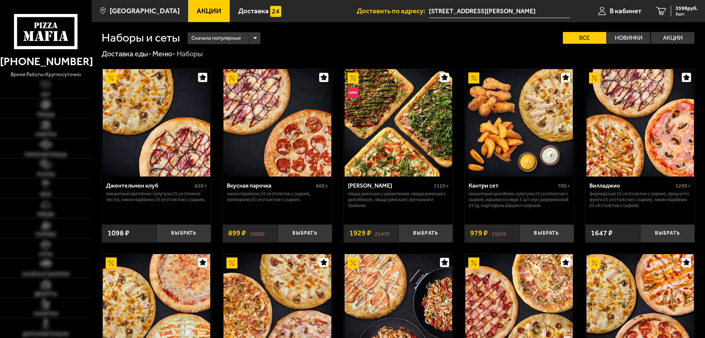 This screenshot has width=705, height=338. What do you see at coordinates (46, 295) in the screenshot?
I see `span: Десерты` at bounding box center [46, 295].